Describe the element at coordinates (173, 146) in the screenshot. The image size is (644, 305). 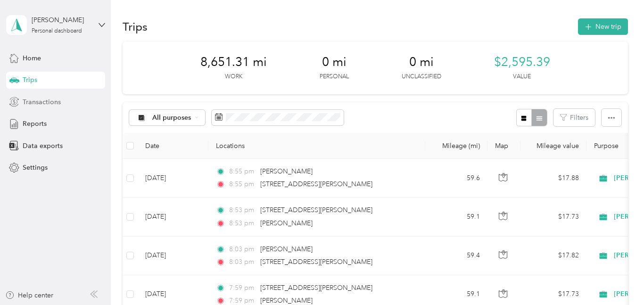
I see `th: Date` at that location.